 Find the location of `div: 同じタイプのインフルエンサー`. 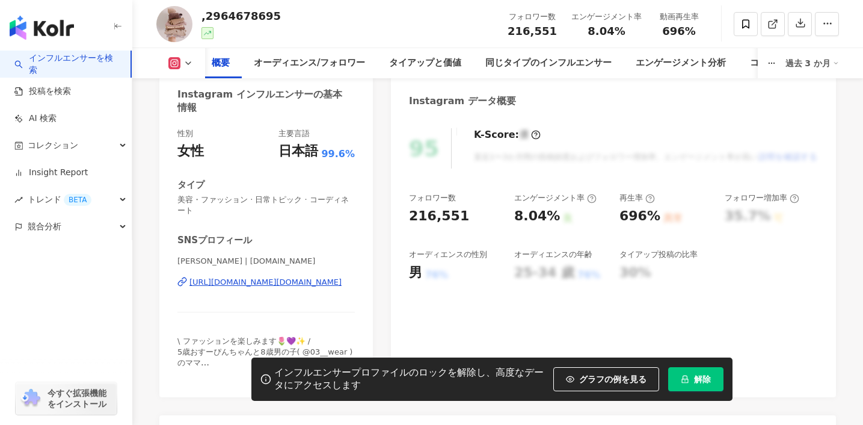

div: 同じタイプのインフルエンサー is located at coordinates (549, 63).